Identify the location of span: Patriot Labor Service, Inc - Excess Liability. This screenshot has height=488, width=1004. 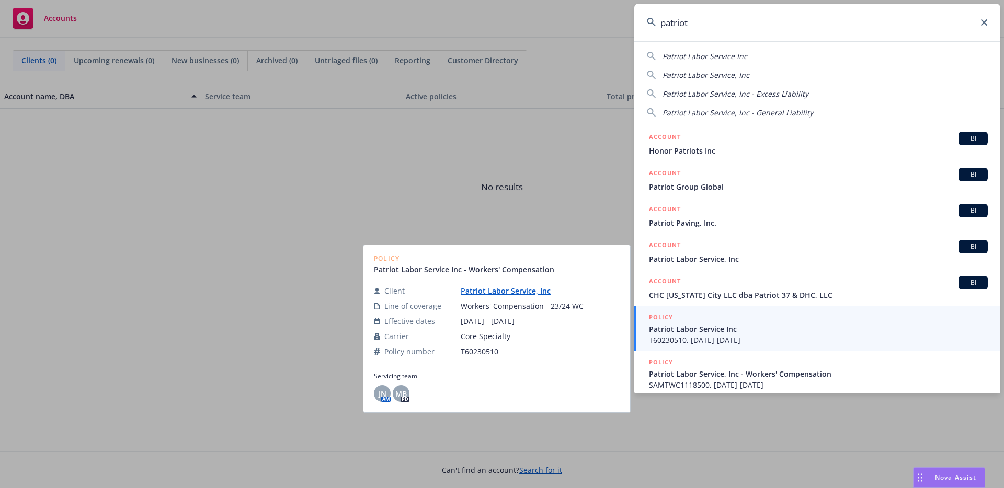
(735, 94).